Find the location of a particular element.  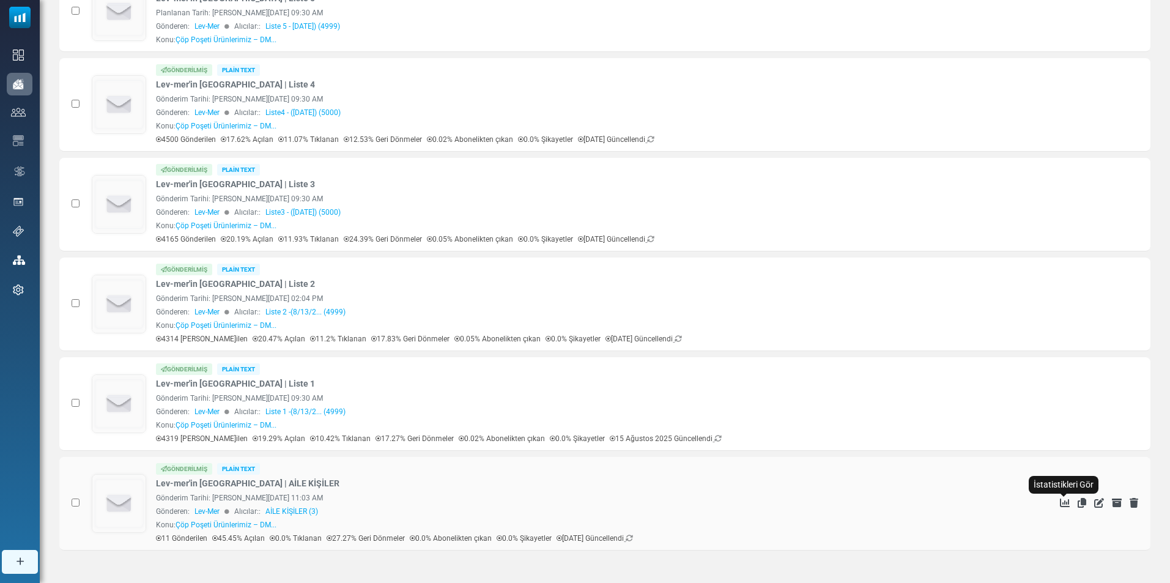

p: 12.53% Geri Dönmeler is located at coordinates (383, 139).